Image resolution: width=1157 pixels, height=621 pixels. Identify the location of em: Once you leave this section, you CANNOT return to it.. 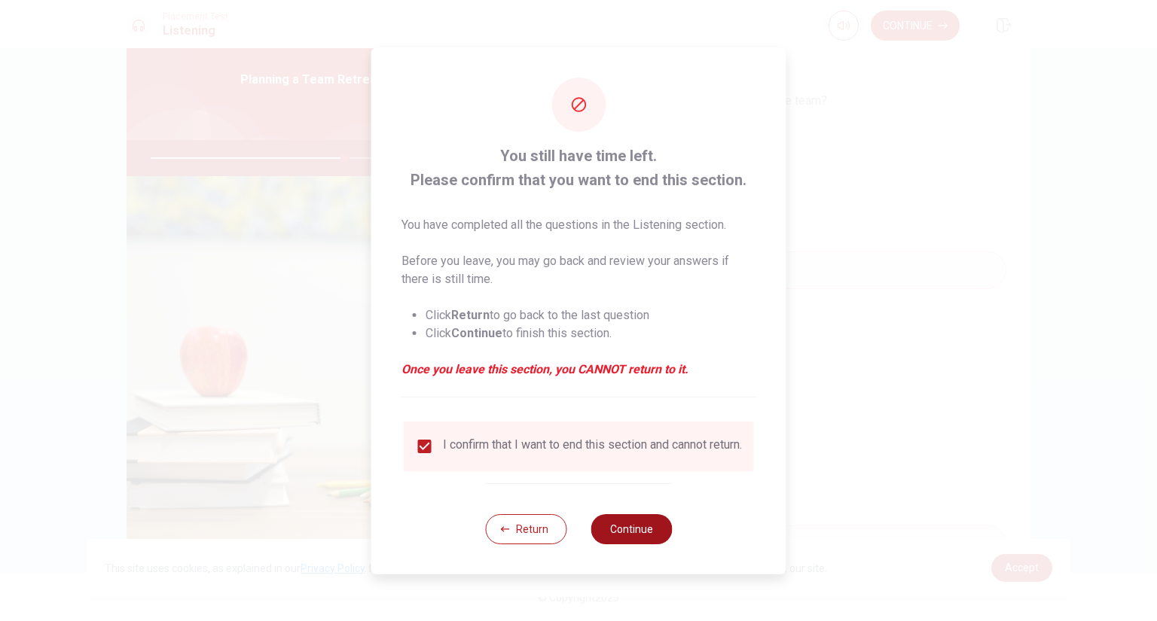
(578, 370).